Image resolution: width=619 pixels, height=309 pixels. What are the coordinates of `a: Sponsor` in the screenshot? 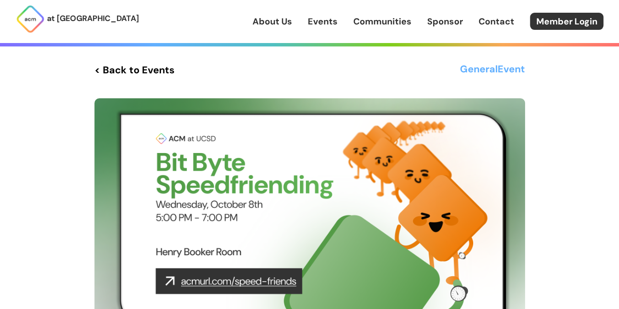 It's located at (445, 22).